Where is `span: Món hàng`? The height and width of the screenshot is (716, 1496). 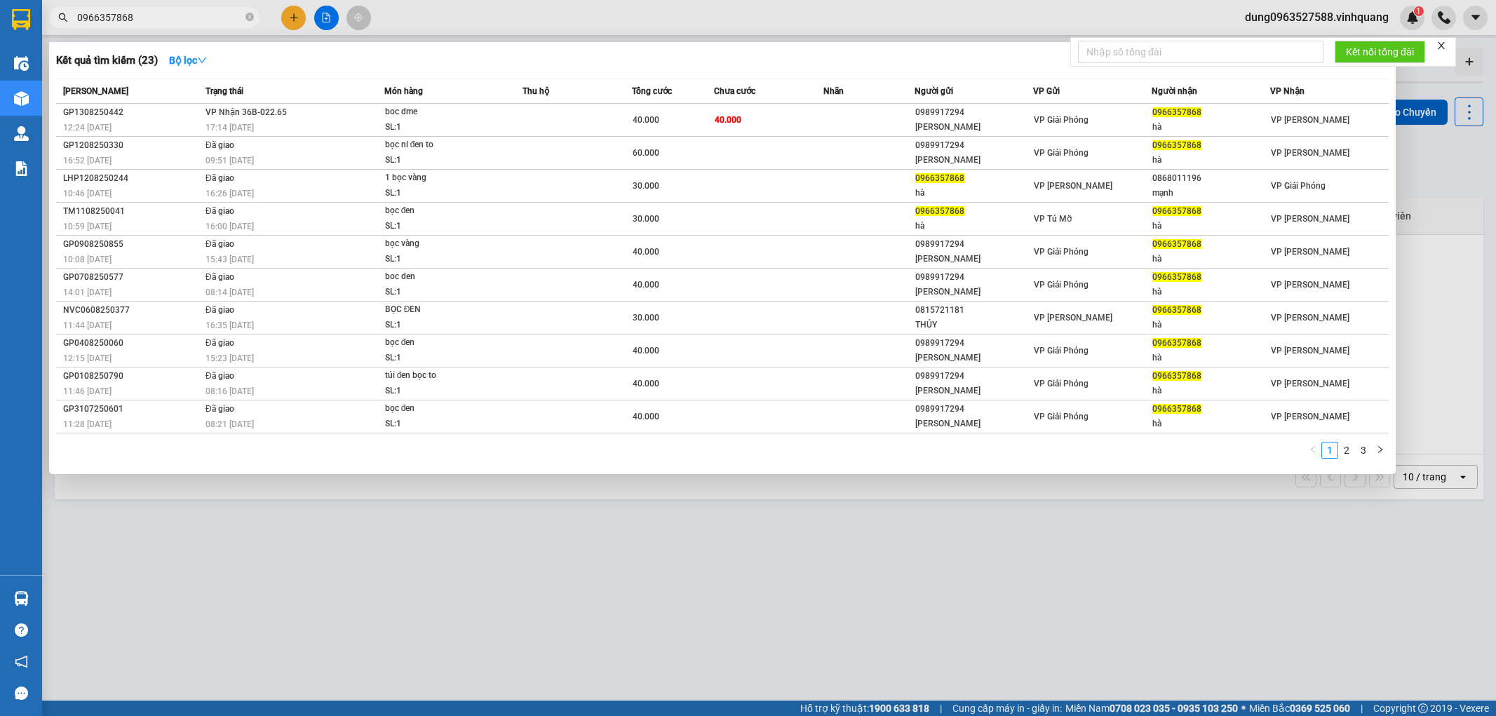
span: Món hàng is located at coordinates (403, 91).